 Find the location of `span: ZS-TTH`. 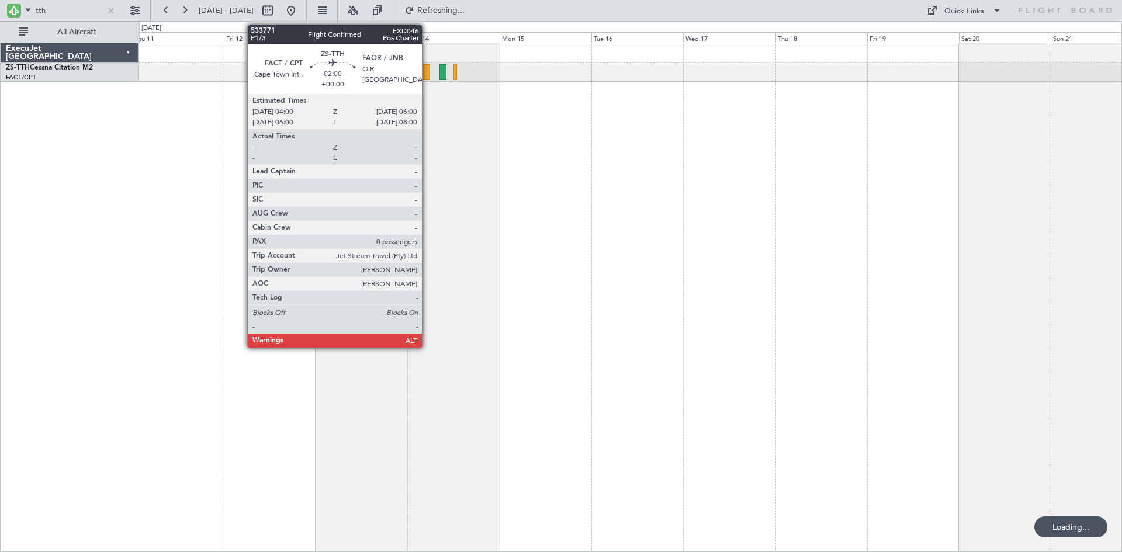

span: ZS-TTH is located at coordinates (18, 68).